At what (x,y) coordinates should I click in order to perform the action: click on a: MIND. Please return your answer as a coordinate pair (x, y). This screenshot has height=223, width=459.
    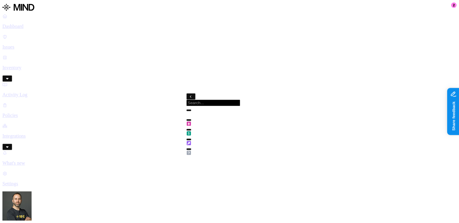
    Looking at the image, I should click on (229, 8).